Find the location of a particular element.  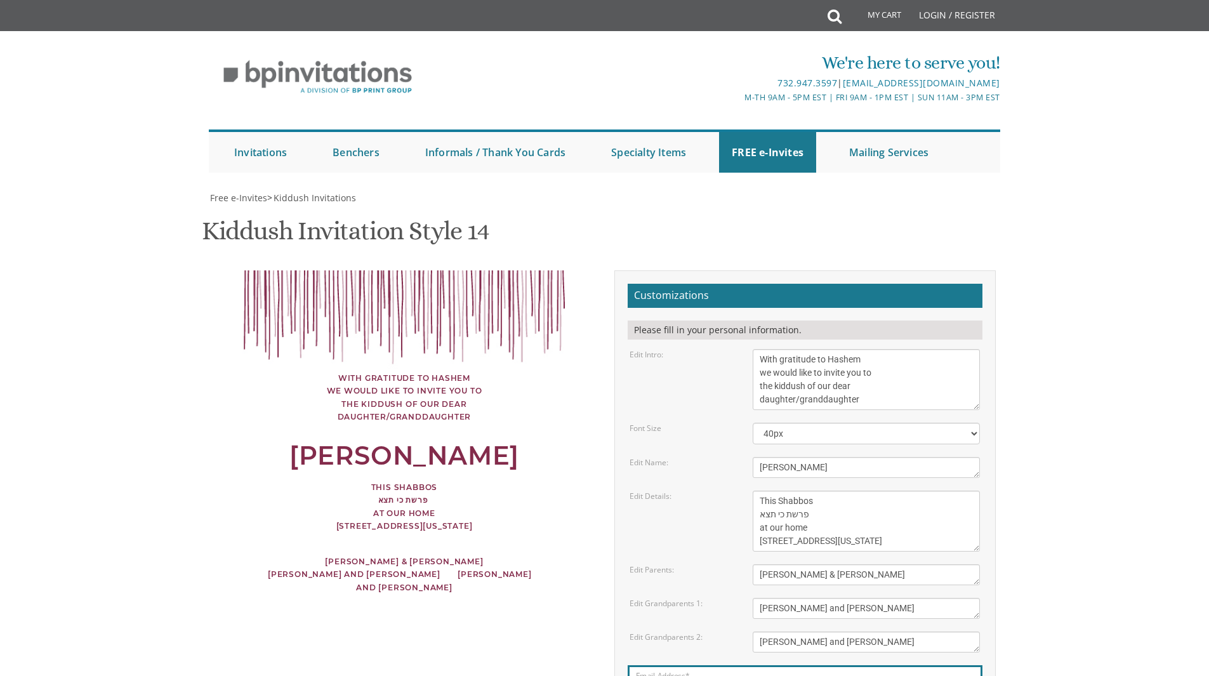

img: BP Invitation Loft is located at coordinates (317, 77).